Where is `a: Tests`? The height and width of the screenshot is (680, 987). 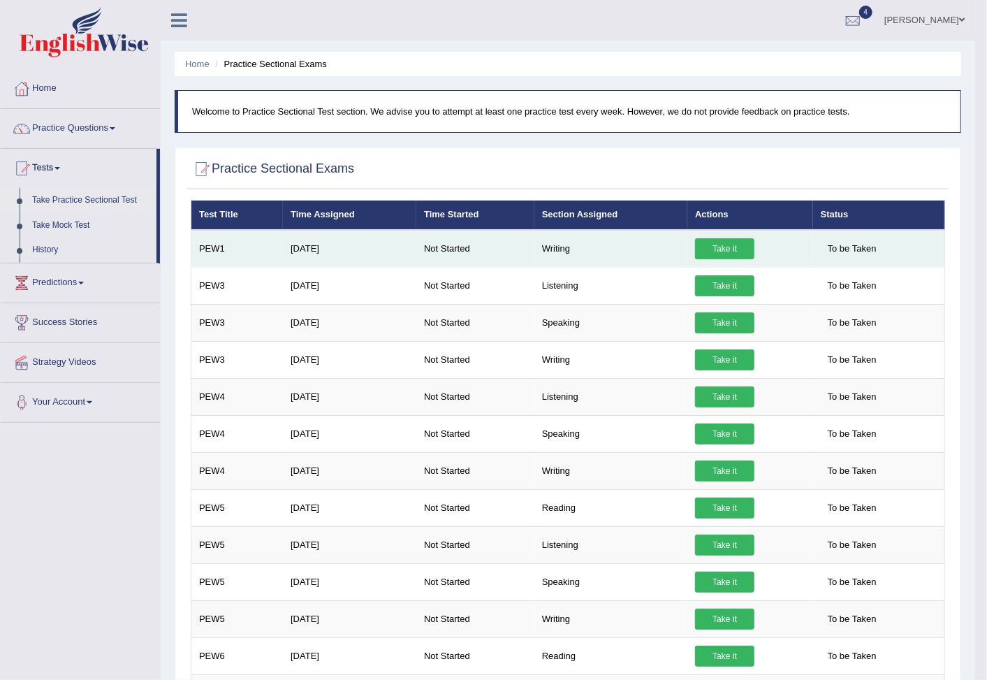
a: Tests is located at coordinates (78, 166).